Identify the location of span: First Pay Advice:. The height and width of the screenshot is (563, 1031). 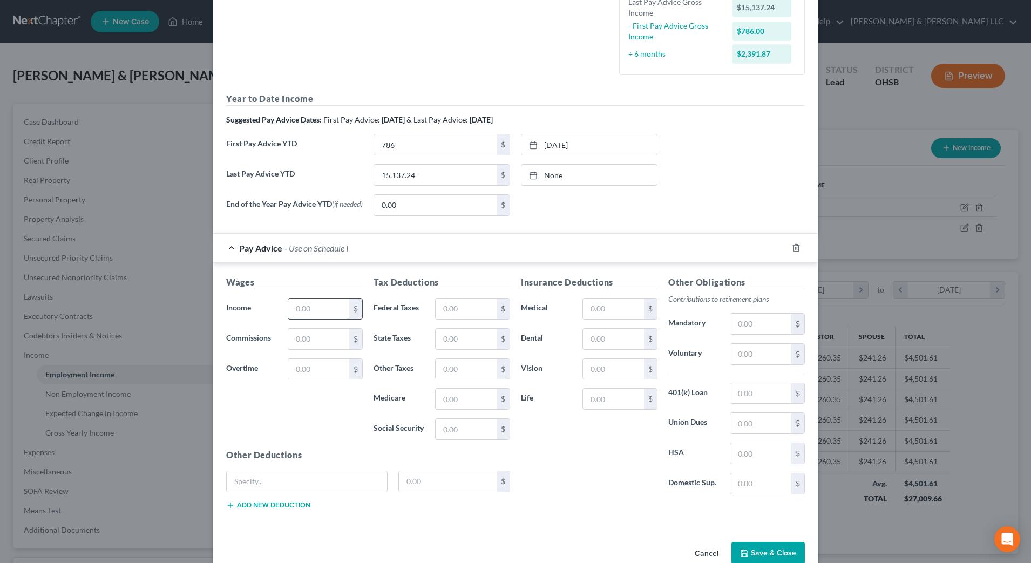
(352, 119).